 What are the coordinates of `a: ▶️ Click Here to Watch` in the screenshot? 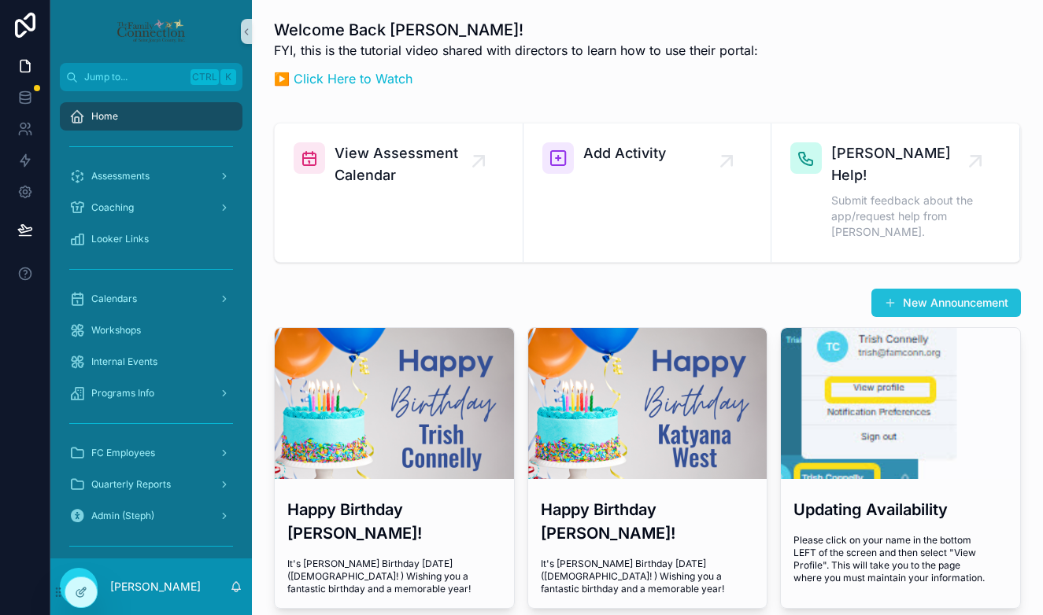 It's located at (343, 79).